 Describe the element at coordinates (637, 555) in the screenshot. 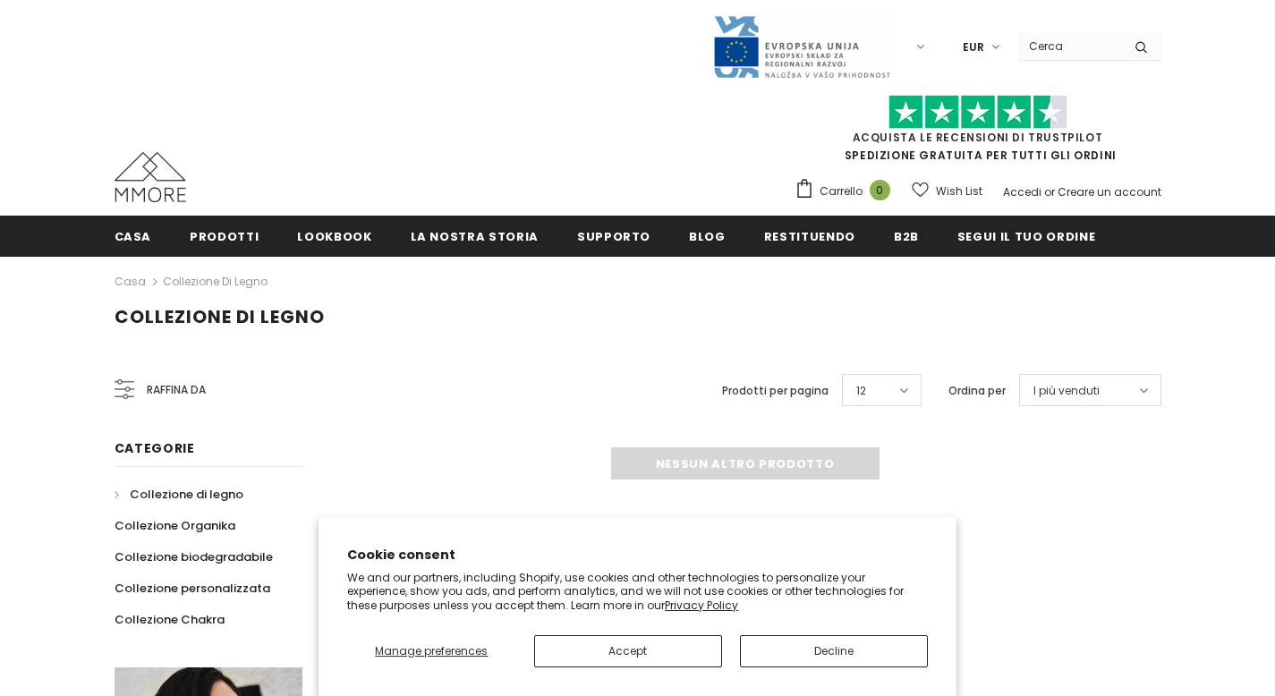

I see `h2: Cookie consent` at that location.